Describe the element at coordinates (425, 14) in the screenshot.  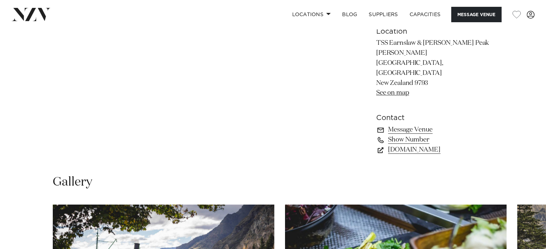
I see `a: Capacities` at that location.